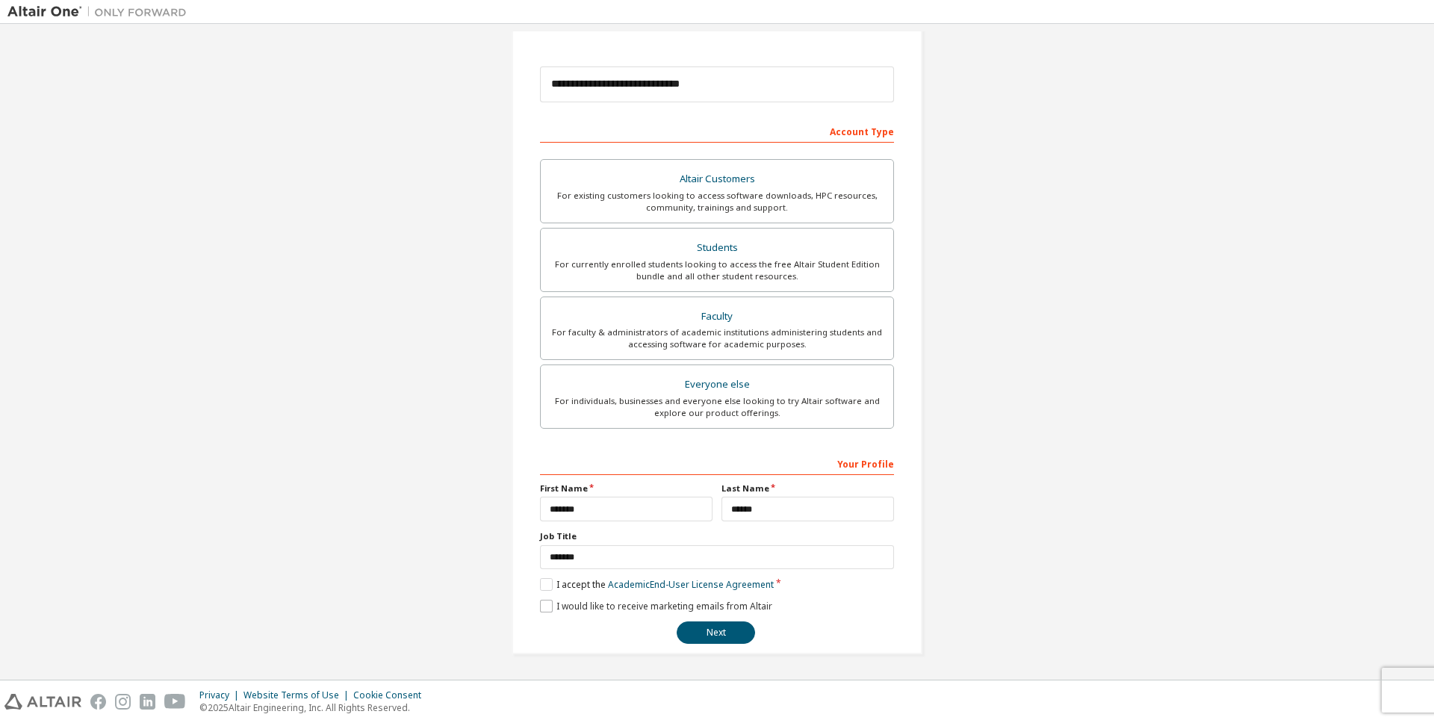  What do you see at coordinates (656, 584) in the screenshot?
I see `label: I accept the` at bounding box center [656, 584].